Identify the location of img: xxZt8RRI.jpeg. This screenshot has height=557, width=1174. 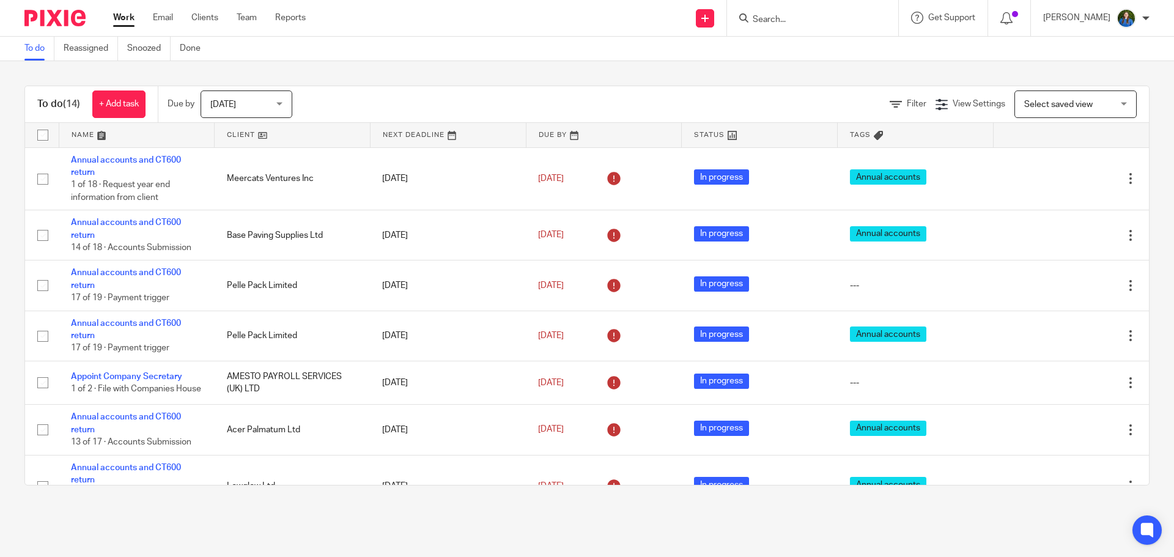
(1126, 18).